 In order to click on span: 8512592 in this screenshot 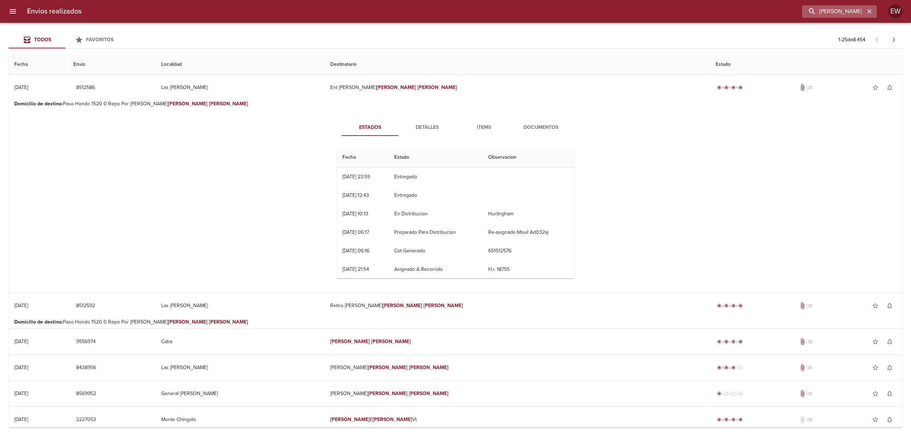, I will do `click(85, 306)`.